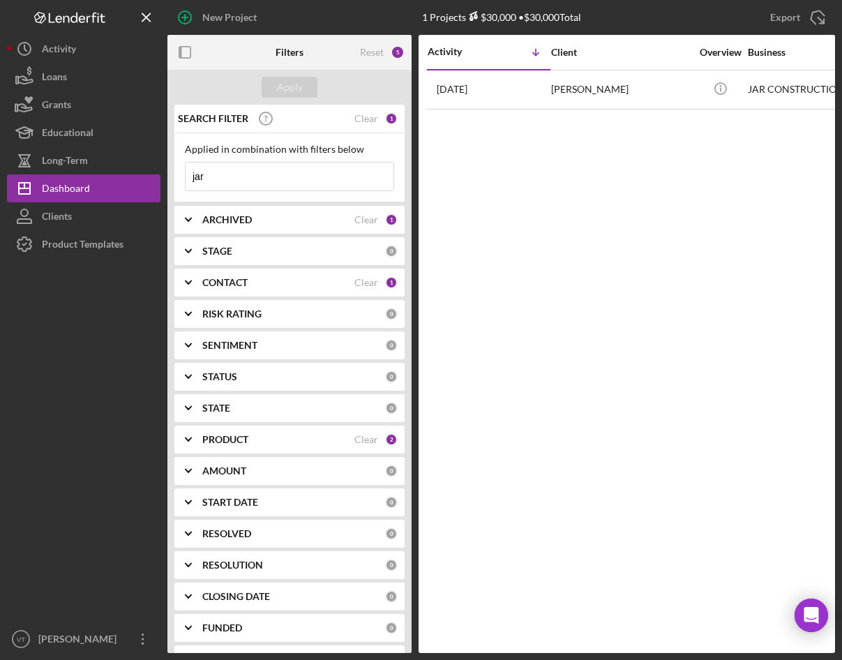  What do you see at coordinates (56, 106) in the screenshot?
I see `div: Grants` at bounding box center [56, 106].